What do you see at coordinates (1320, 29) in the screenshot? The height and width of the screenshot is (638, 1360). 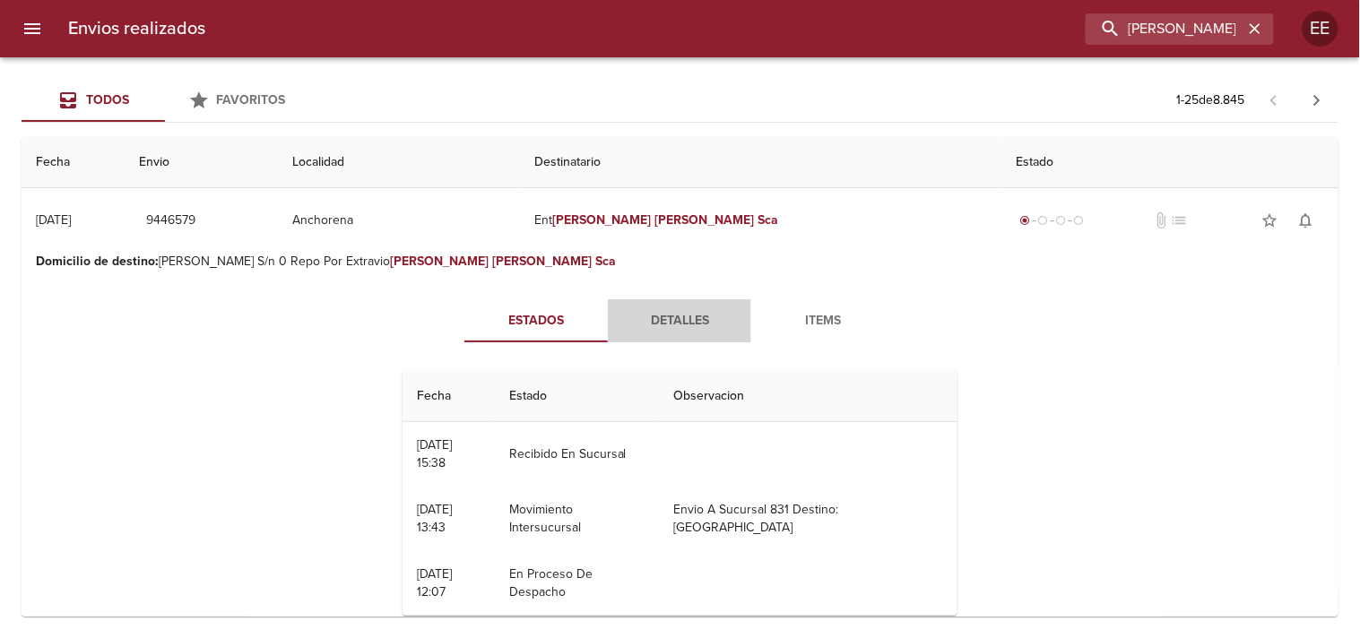 I see `div: Abrir información de usuario` at bounding box center [1320, 29].